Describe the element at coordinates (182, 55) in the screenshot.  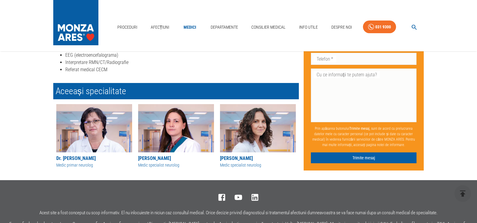
I see `li: EEG (electroencefalograma)` at that location.